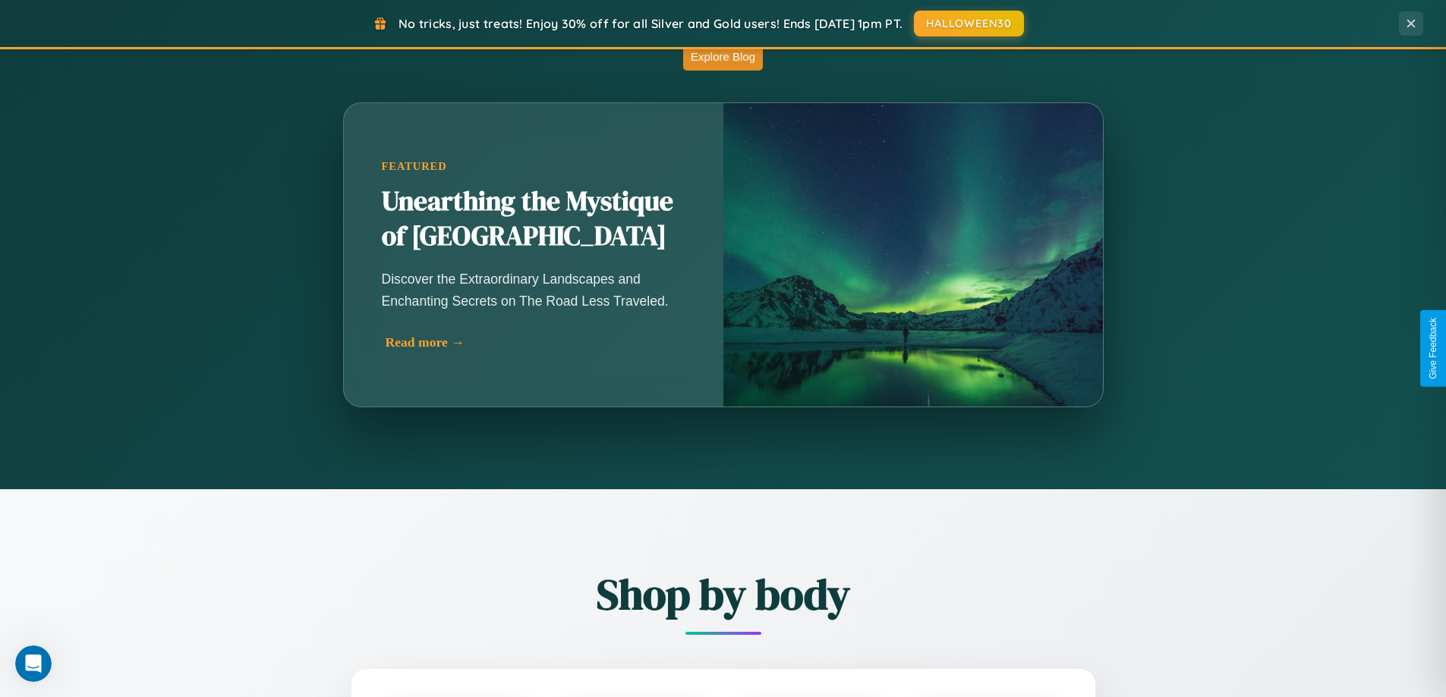 The height and width of the screenshot is (697, 1446). Describe the element at coordinates (537, 342) in the screenshot. I see `div: Read more →` at that location.